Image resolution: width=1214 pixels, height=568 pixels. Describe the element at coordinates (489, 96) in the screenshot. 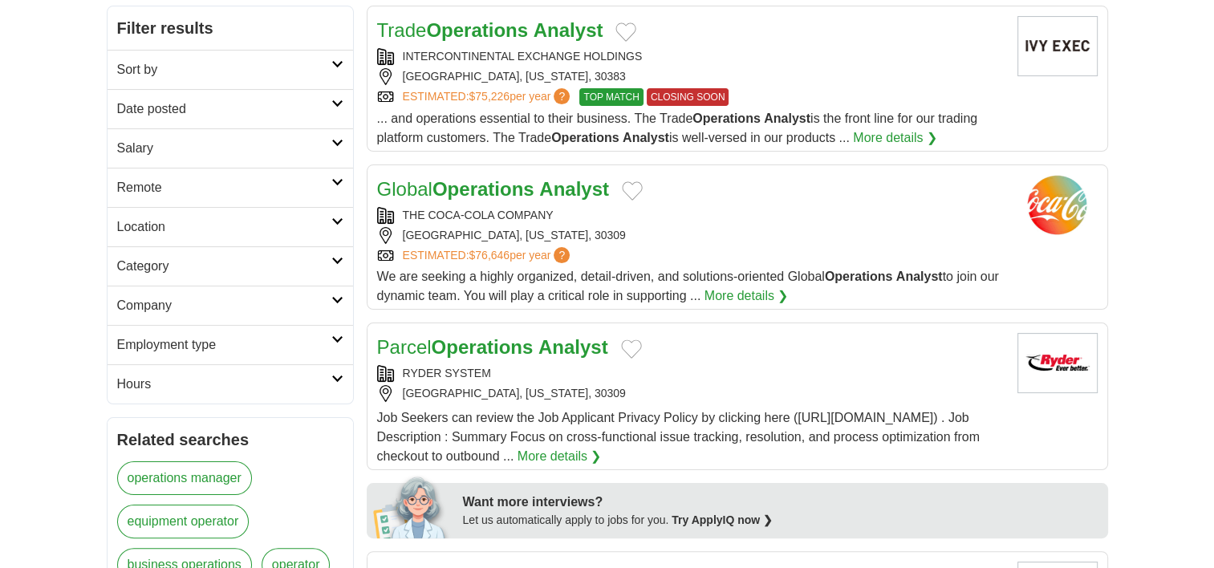

I see `span: $75,226` at that location.